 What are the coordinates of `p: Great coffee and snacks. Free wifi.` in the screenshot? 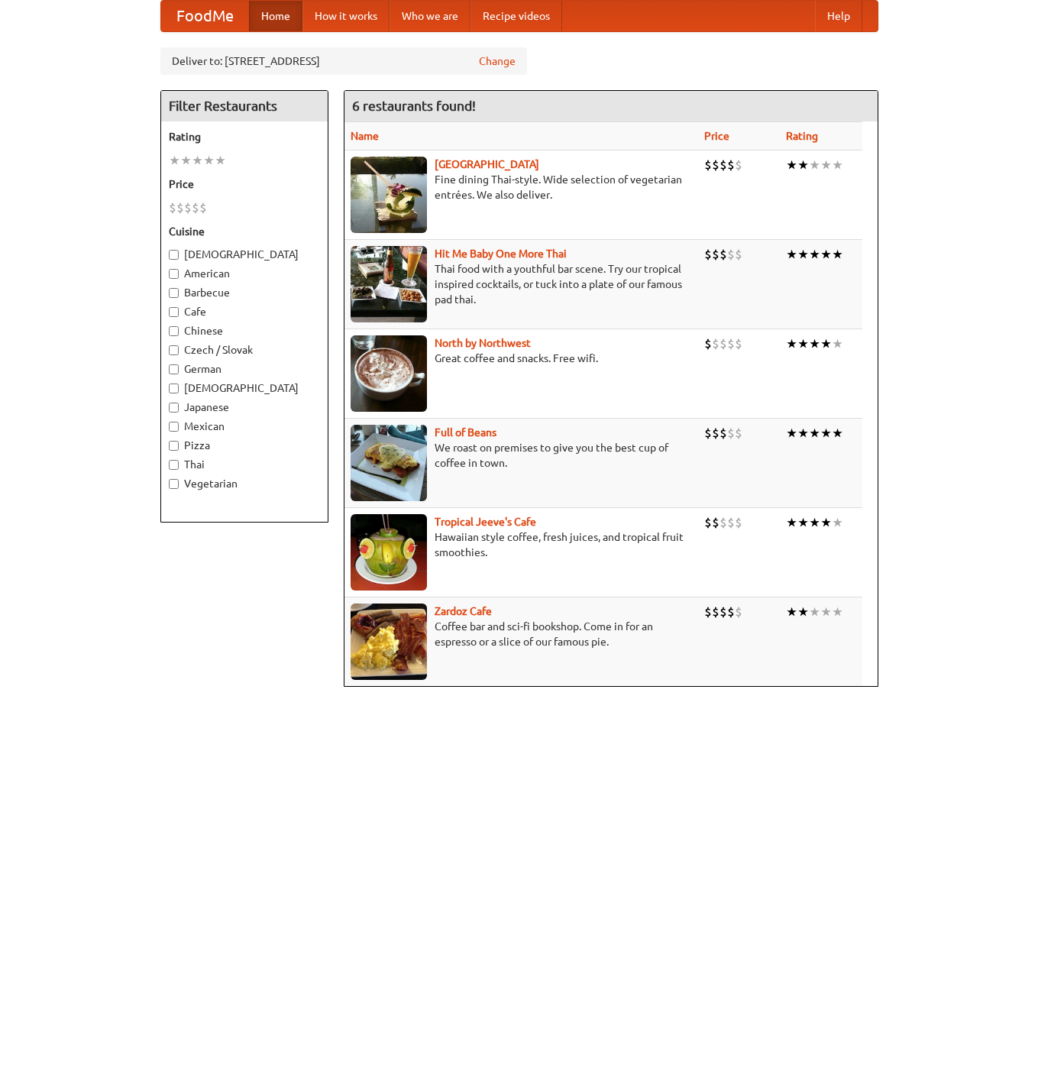 It's located at (522, 358).